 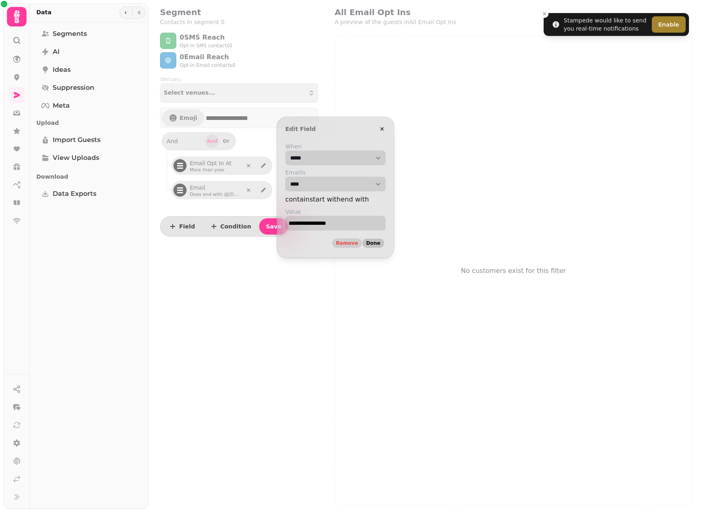 I want to click on p: Upload, so click(x=89, y=123).